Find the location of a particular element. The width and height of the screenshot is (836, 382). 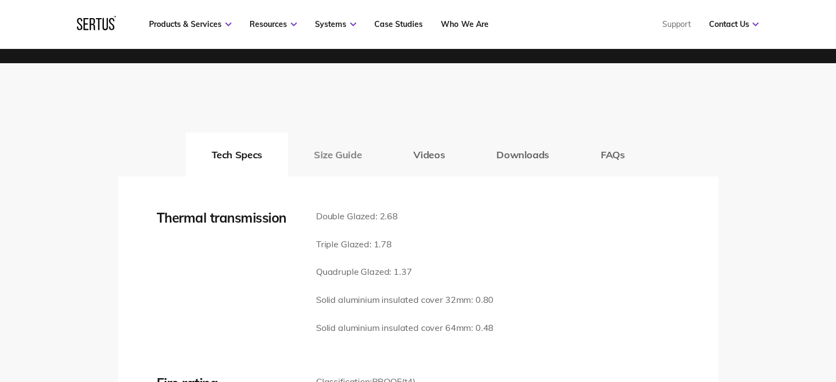

p: Solid aluminium insulated cover 32mm: 0.80 is located at coordinates (404, 300).